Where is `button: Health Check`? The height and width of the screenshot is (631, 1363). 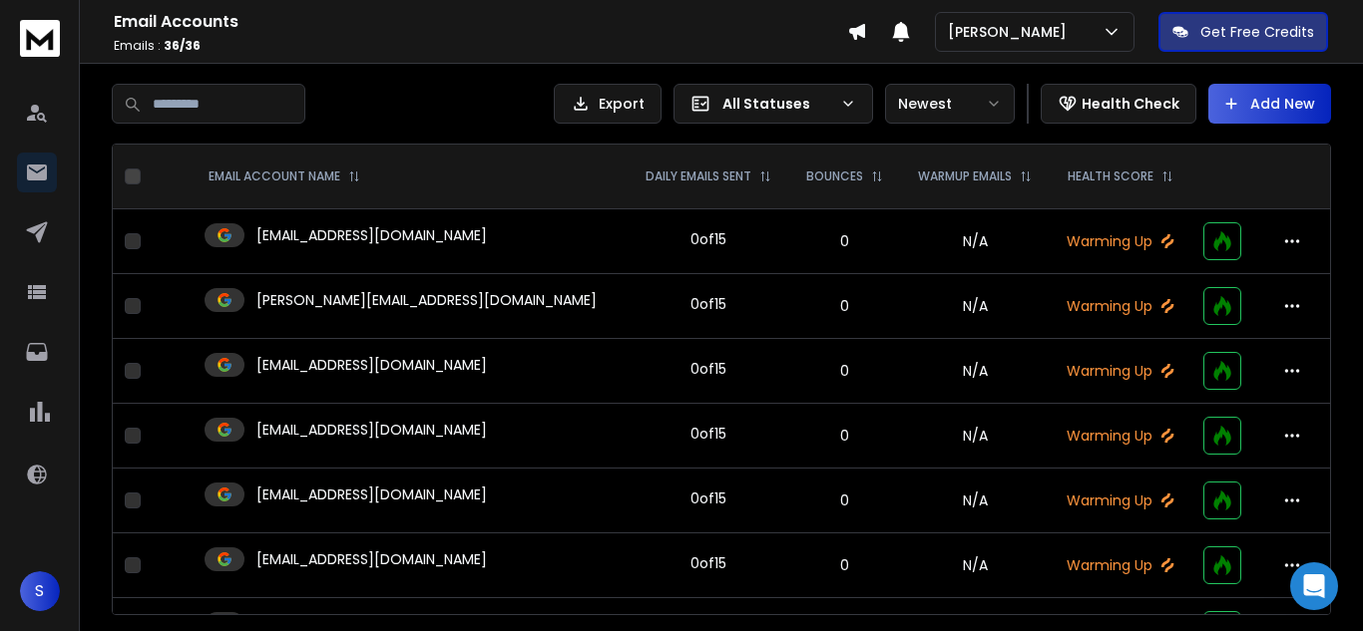 button: Health Check is located at coordinates (1118, 104).